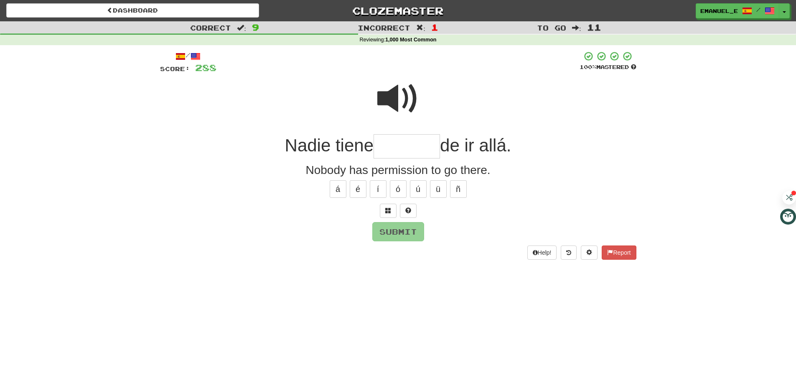 The width and height of the screenshot is (796, 381). What do you see at coordinates (398, 10) in the screenshot?
I see `a: Clozemaster` at bounding box center [398, 10].